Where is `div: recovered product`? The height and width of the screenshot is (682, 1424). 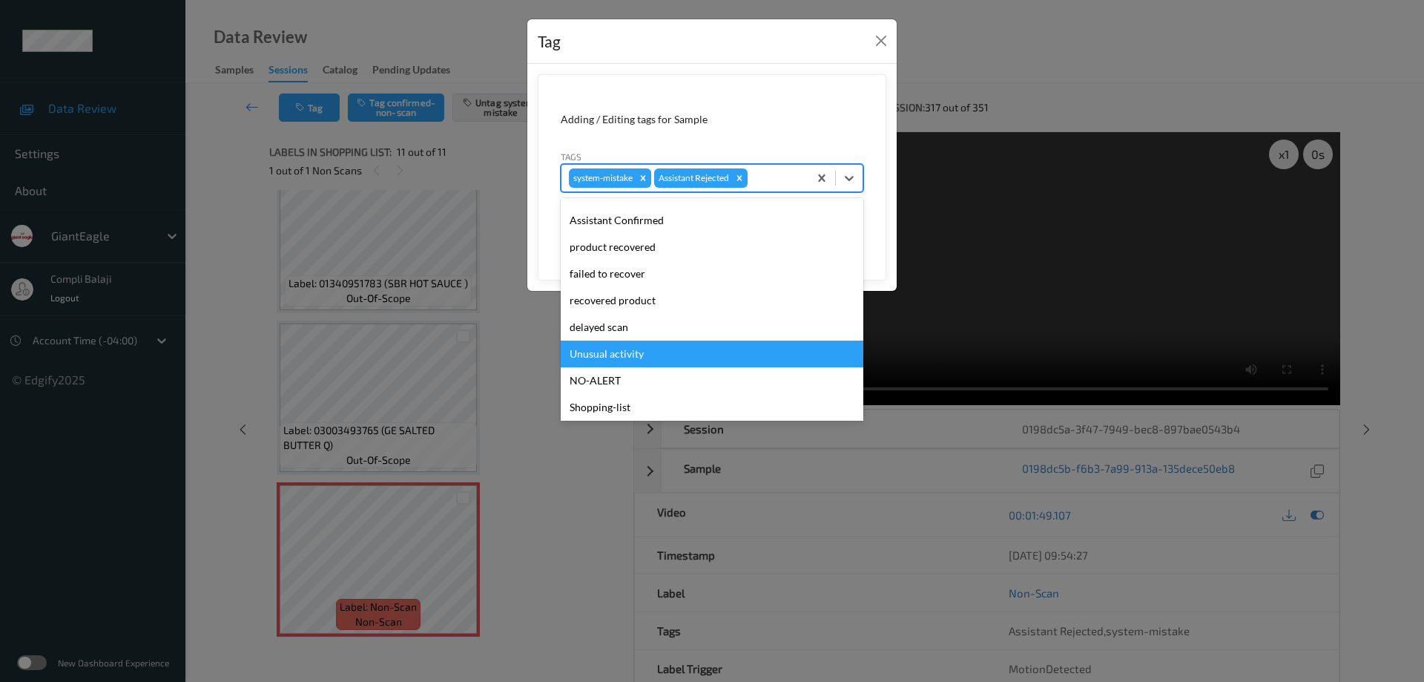 div: recovered product is located at coordinates (712, 300).